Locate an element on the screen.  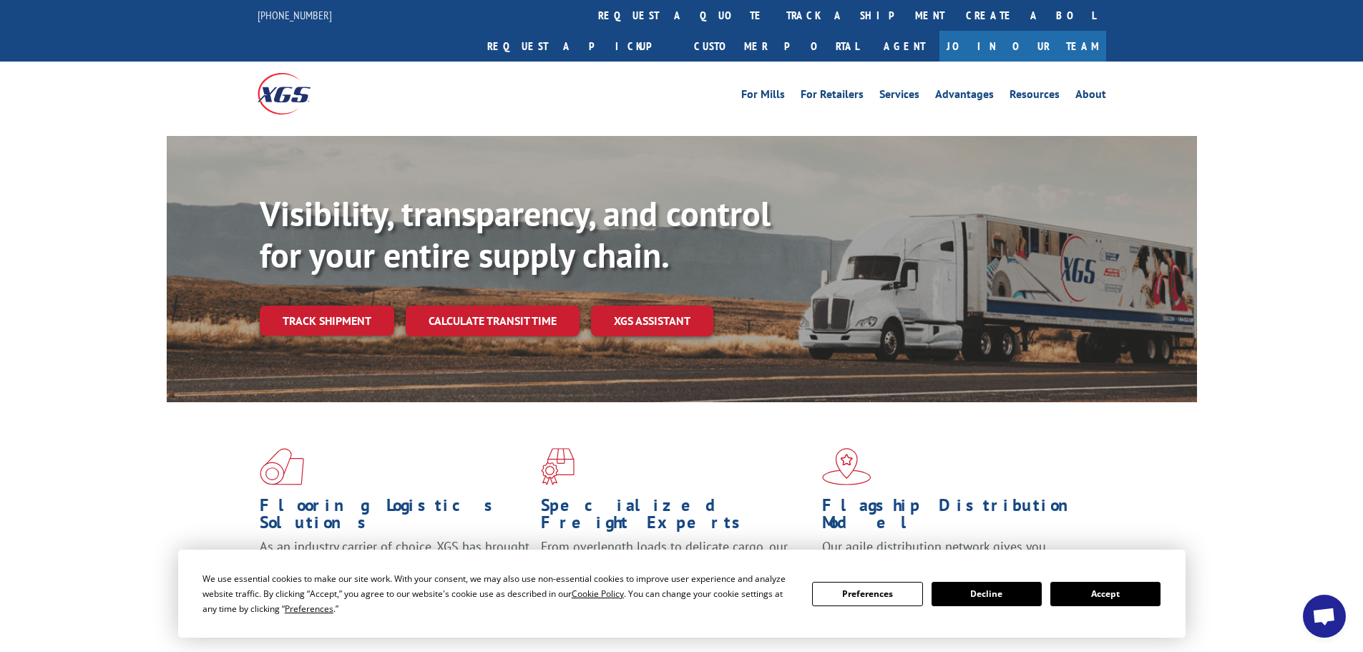
a: For Mills is located at coordinates (763, 97).